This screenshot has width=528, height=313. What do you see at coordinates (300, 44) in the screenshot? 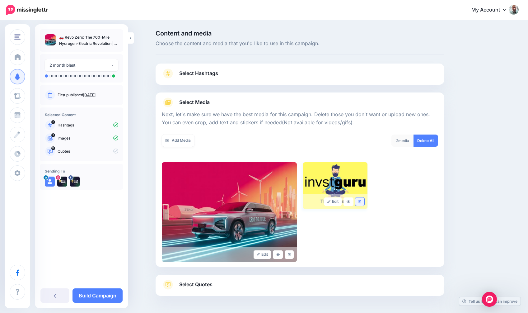
I see `span: Choose the content and media that you'd like to use in this campaign.` at bounding box center [300, 44].